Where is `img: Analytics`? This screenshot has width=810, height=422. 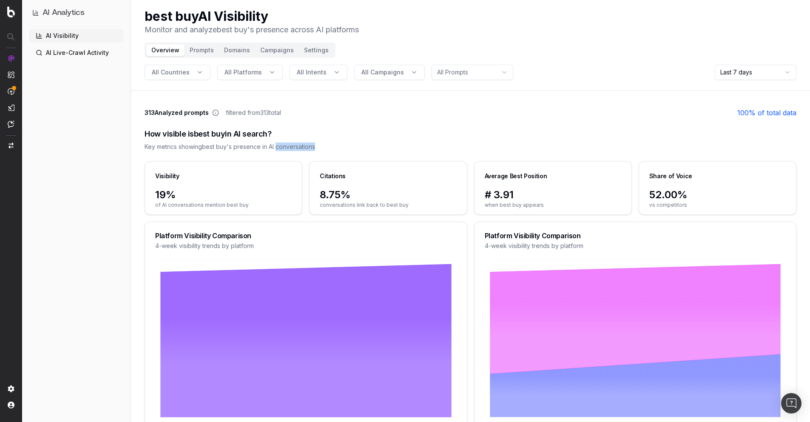
img: Analytics is located at coordinates (11, 58).